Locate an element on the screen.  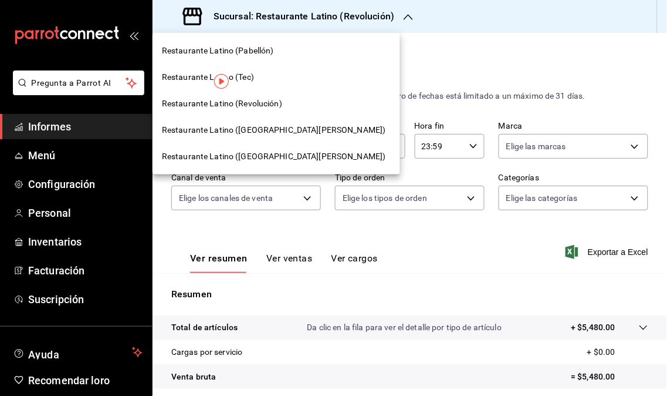
font: Restaurante Latino (Pabellón) is located at coordinates (218, 50).